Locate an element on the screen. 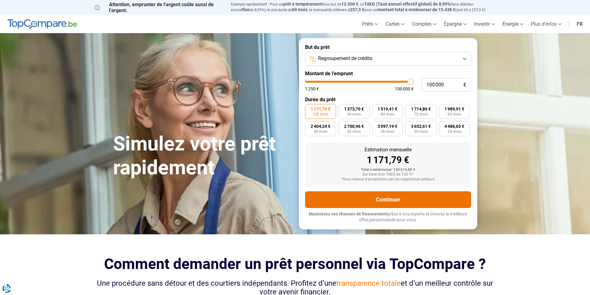 The height and width of the screenshot is (295, 590). a: Investir is located at coordinates (485, 24).